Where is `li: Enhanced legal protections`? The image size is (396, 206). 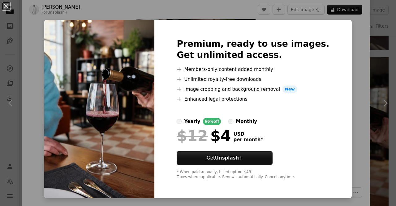
li: Enhanced legal protections is located at coordinates (253, 99).